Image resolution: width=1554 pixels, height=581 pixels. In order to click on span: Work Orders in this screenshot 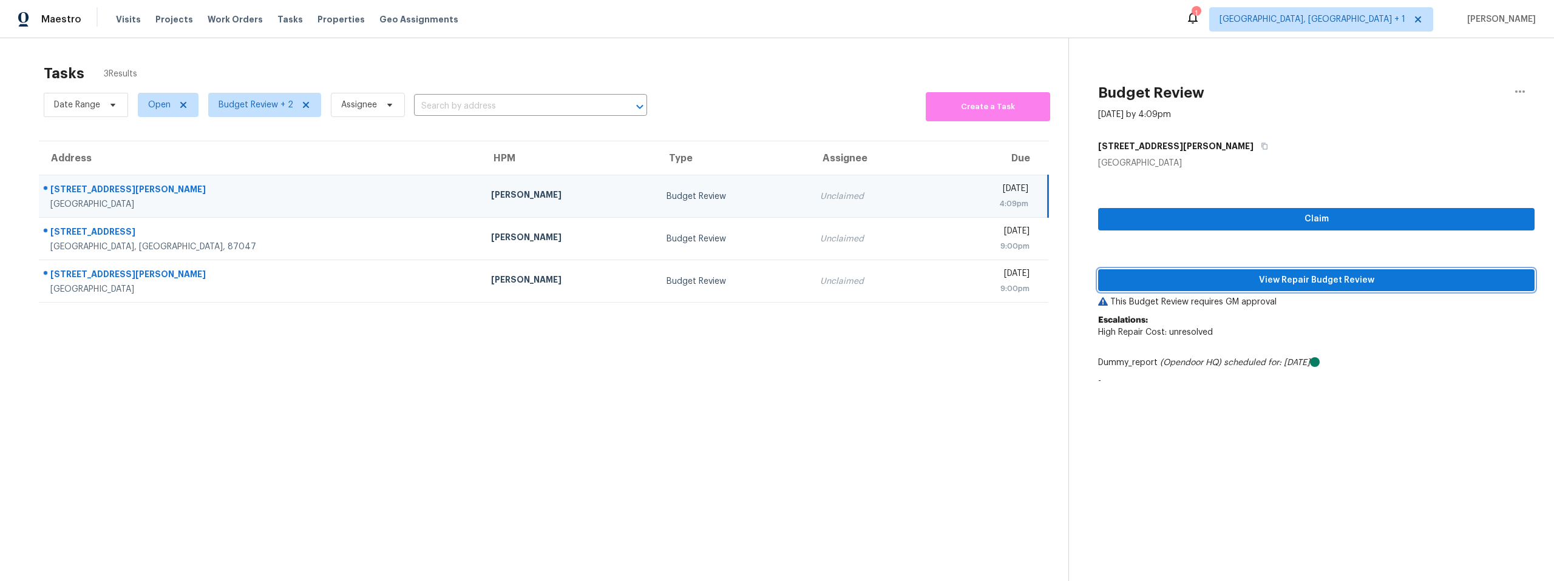, I will do `click(235, 19)`.